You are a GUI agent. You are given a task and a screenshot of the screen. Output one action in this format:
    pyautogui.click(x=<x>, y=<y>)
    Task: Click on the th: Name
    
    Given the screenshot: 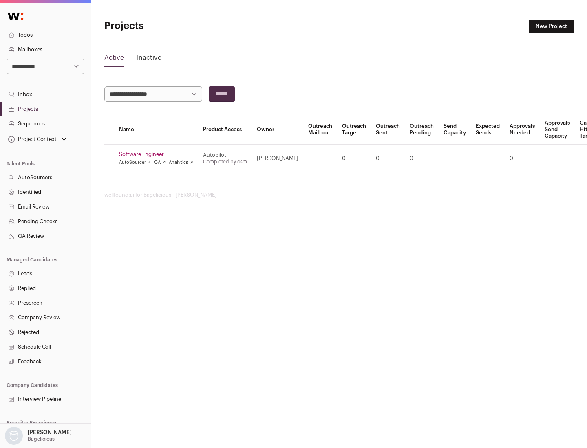 What is the action you would take?
    pyautogui.click(x=156, y=130)
    